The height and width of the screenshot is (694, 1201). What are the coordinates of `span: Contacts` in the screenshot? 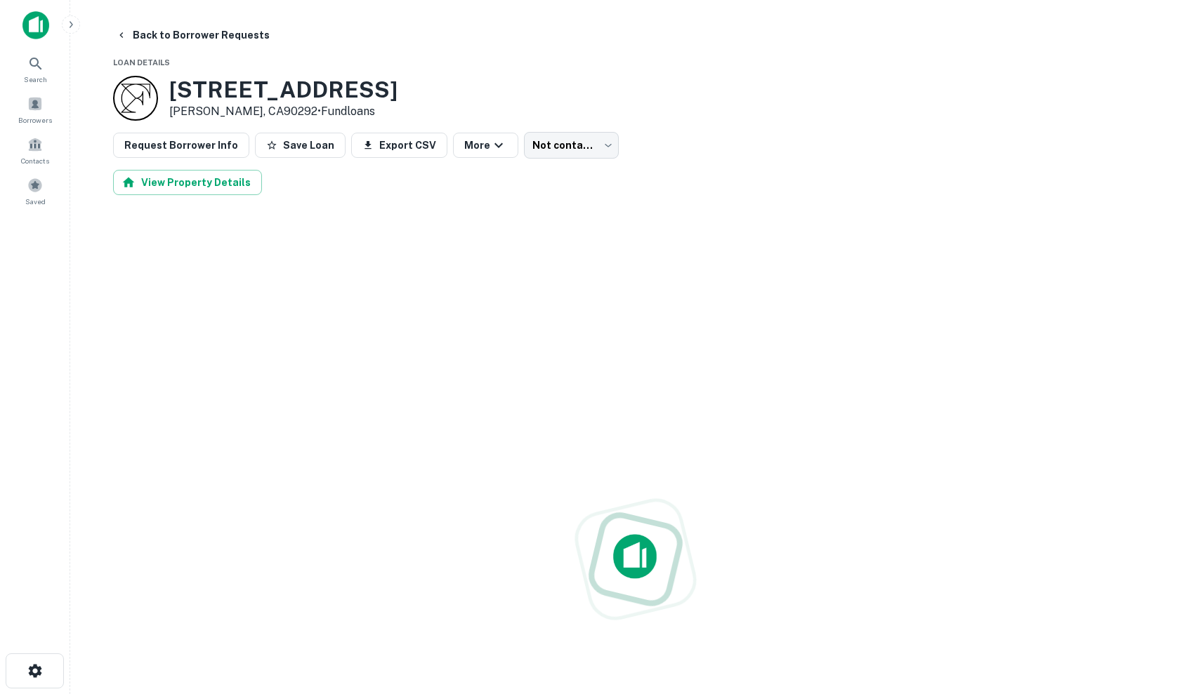 It's located at (35, 161).